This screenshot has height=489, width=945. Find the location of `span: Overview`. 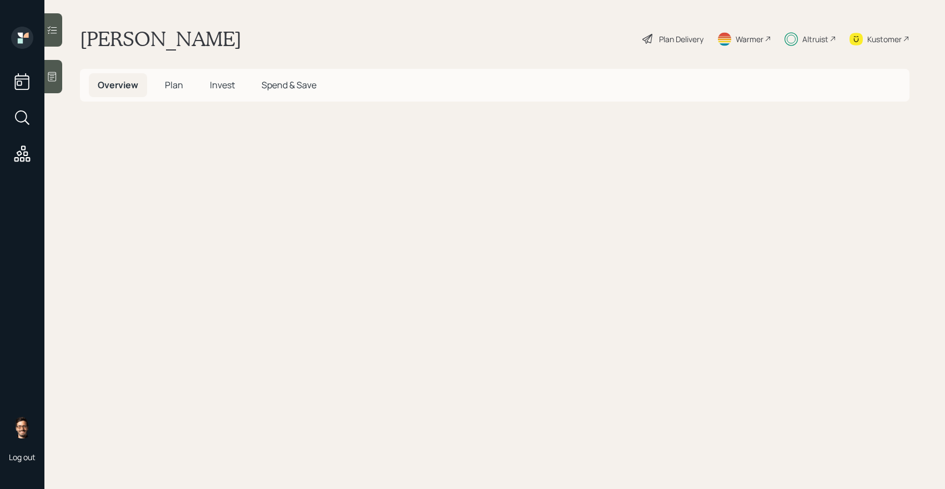

span: Overview is located at coordinates (118, 85).